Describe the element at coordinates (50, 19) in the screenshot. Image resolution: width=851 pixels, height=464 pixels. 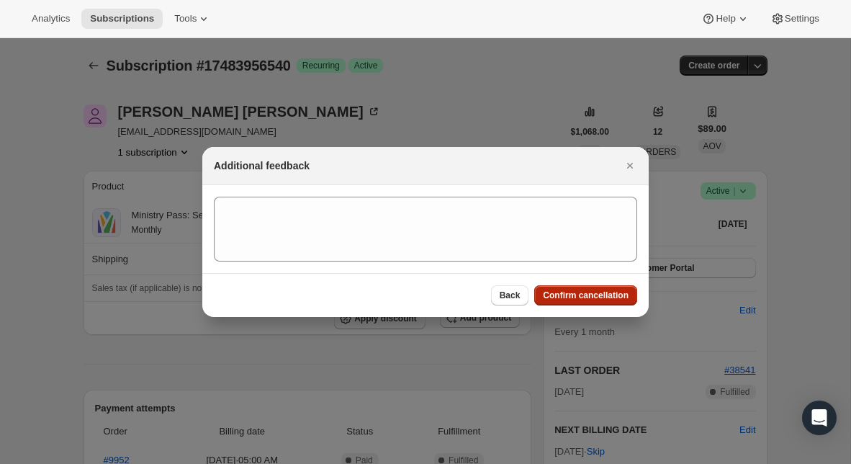
I see `button: Analytics` at that location.